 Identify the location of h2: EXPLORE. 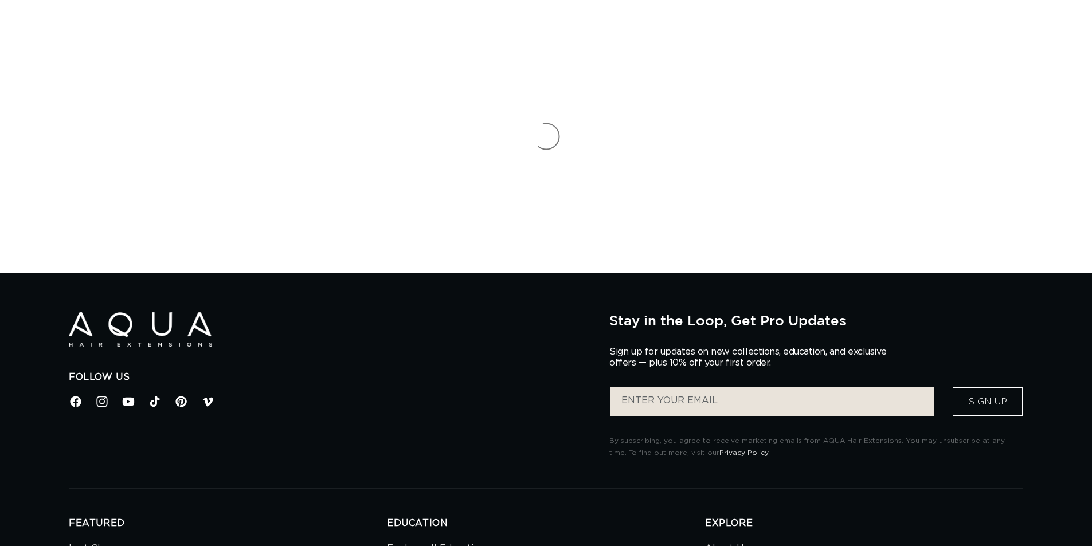
(864, 523).